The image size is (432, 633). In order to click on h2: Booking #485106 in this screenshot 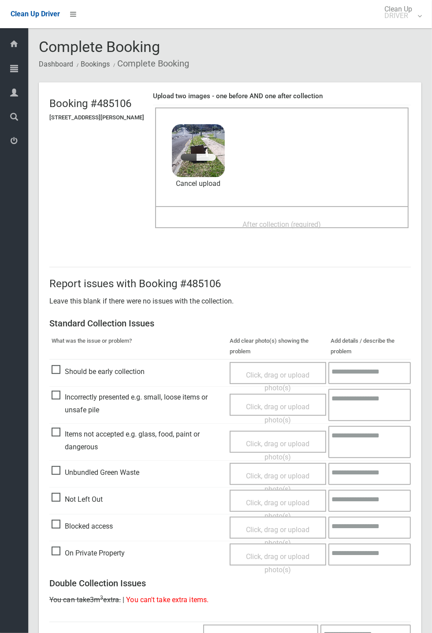, I will do `click(97, 104)`.